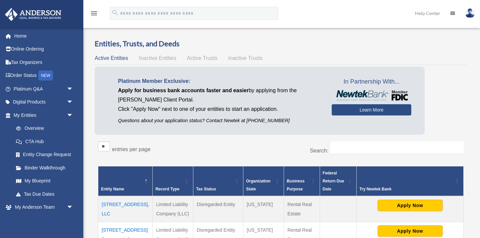 The image size is (480, 238). What do you see at coordinates (371, 110) in the screenshot?
I see `a: Learn More` at bounding box center [371, 110].